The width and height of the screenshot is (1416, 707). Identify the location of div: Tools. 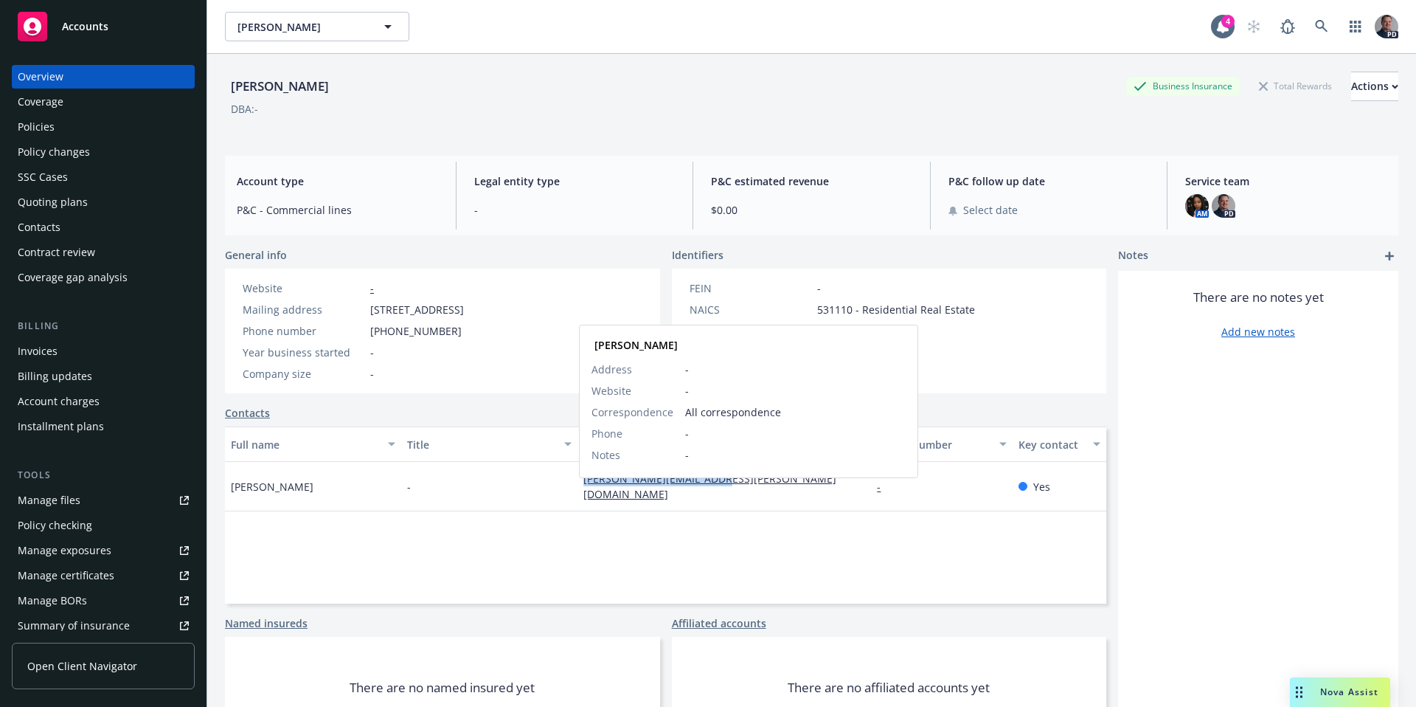
(103, 475).